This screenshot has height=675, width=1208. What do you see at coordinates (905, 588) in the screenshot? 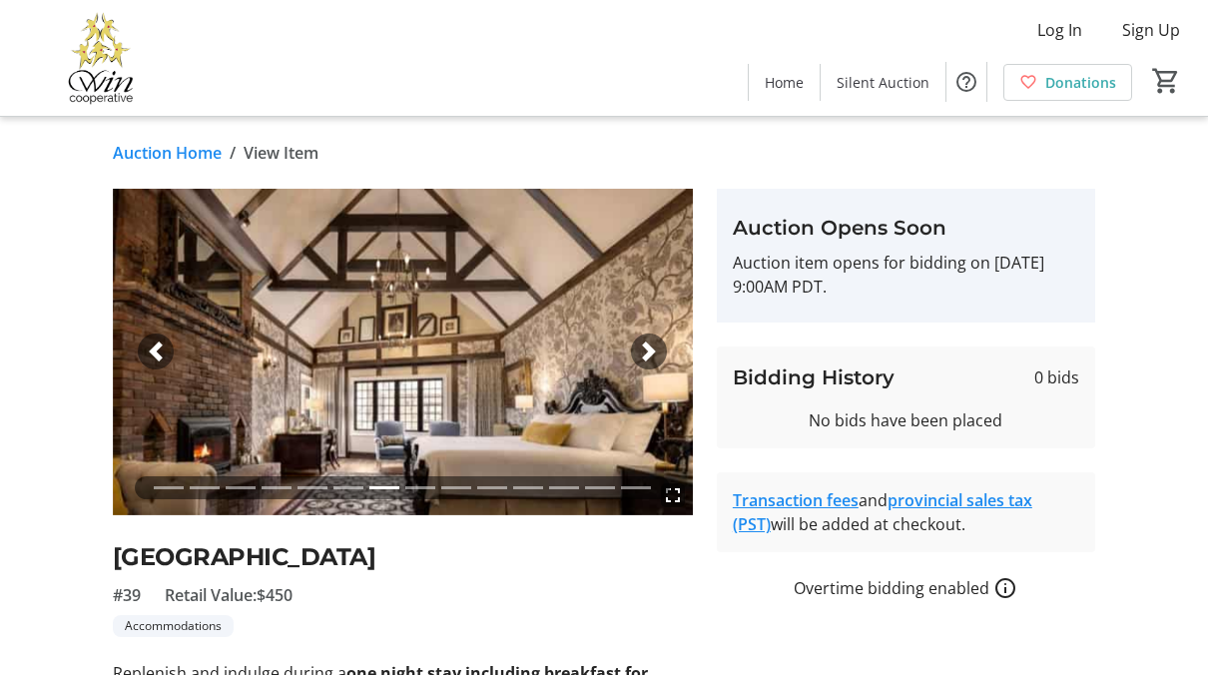
I see `div: Overtime bidding enabled` at bounding box center [905, 588].